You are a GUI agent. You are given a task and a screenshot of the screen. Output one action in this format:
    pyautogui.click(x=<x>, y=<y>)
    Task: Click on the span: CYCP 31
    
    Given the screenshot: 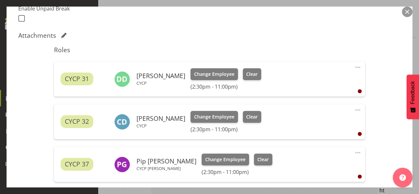 What is the action you would take?
    pyautogui.click(x=77, y=79)
    